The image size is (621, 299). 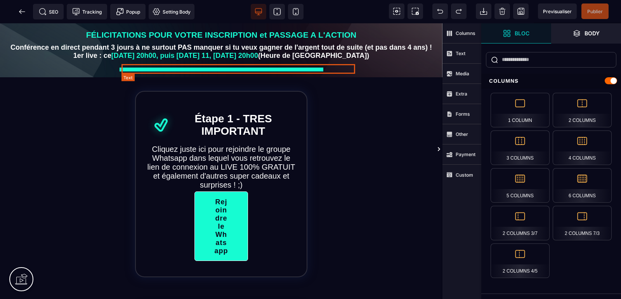 I want to click on strong: Extra, so click(x=461, y=93).